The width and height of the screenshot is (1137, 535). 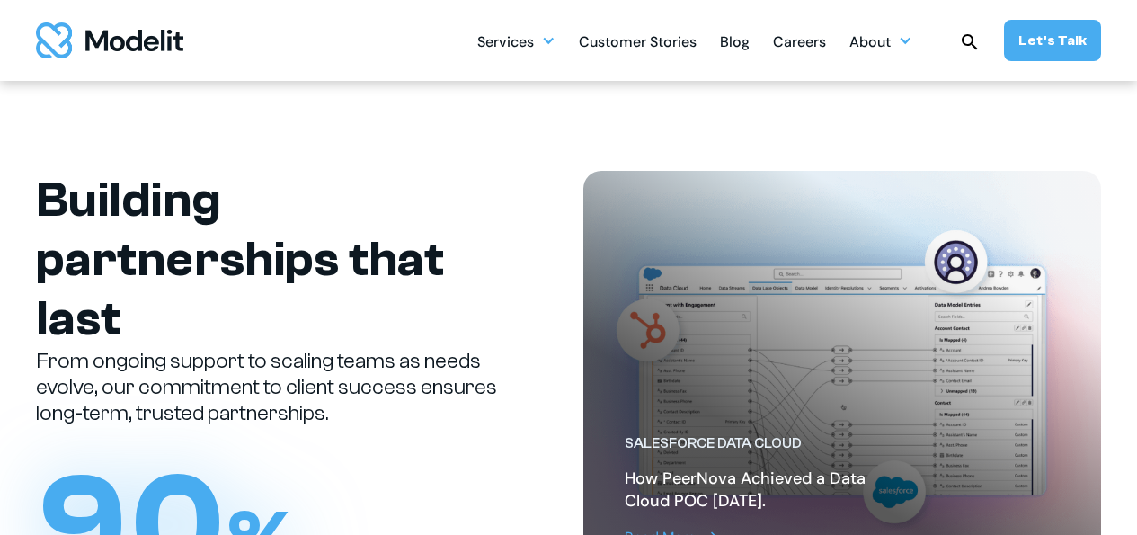 I want to click on a: Careers, so click(x=799, y=40).